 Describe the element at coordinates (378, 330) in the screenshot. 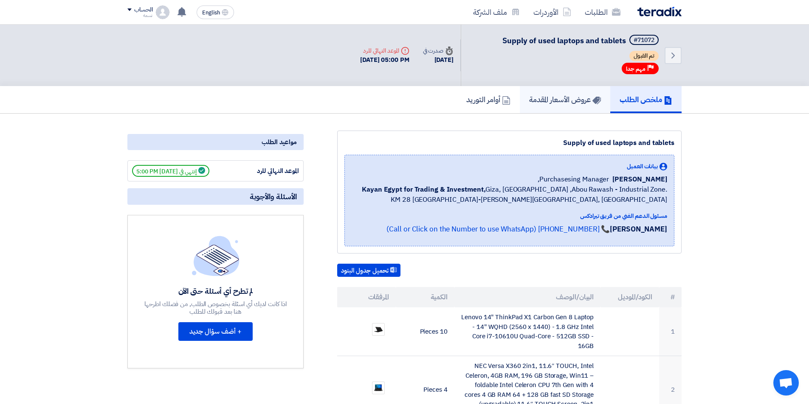

I see `img: WhatsApp_Image__at__PM_1755496522522.jpeg` at that location.